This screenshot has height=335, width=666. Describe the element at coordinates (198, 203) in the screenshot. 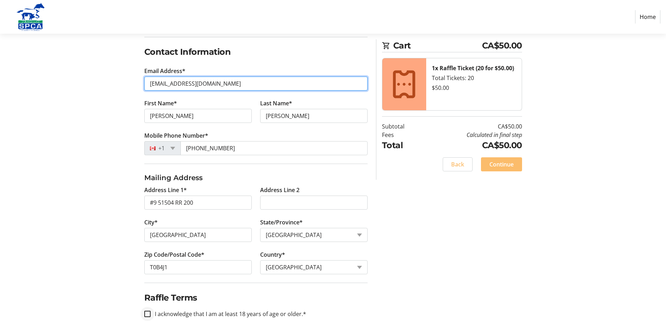

I see `input: Address` at that location.